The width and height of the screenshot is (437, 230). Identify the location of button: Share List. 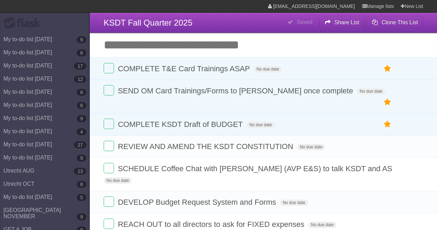
(342, 22).